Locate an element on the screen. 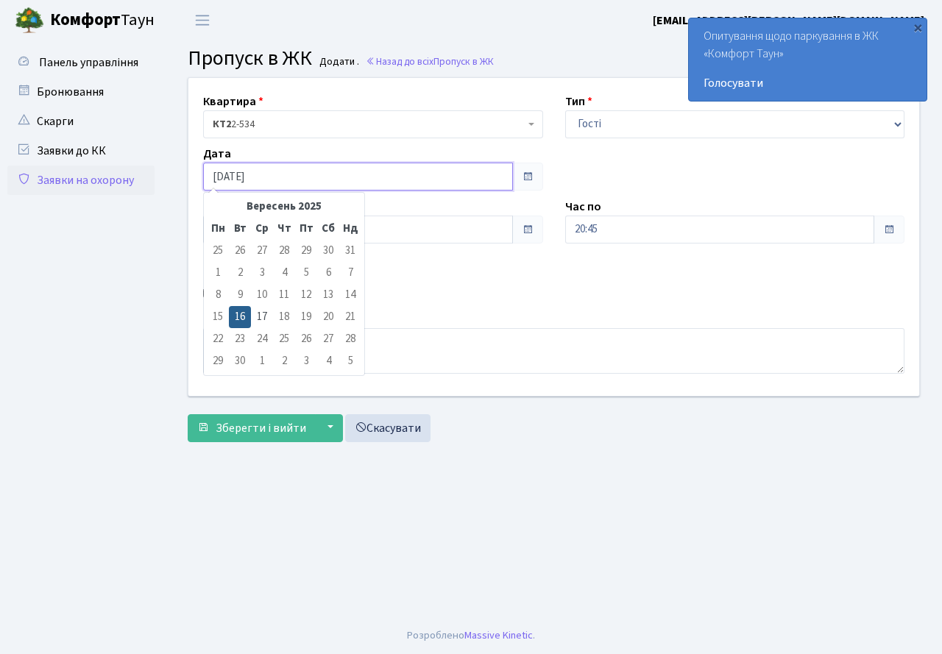  th: Нд is located at coordinates (350, 229).